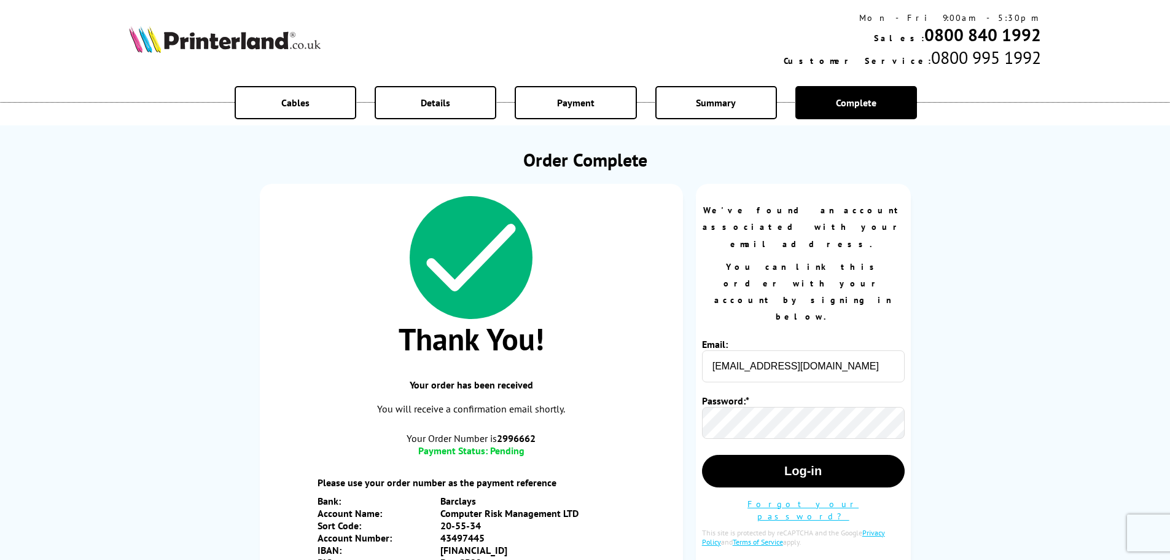 This screenshot has height=560, width=1170. What do you see at coordinates (727, 400) in the screenshot?
I see `label: Password:*` at bounding box center [727, 400].